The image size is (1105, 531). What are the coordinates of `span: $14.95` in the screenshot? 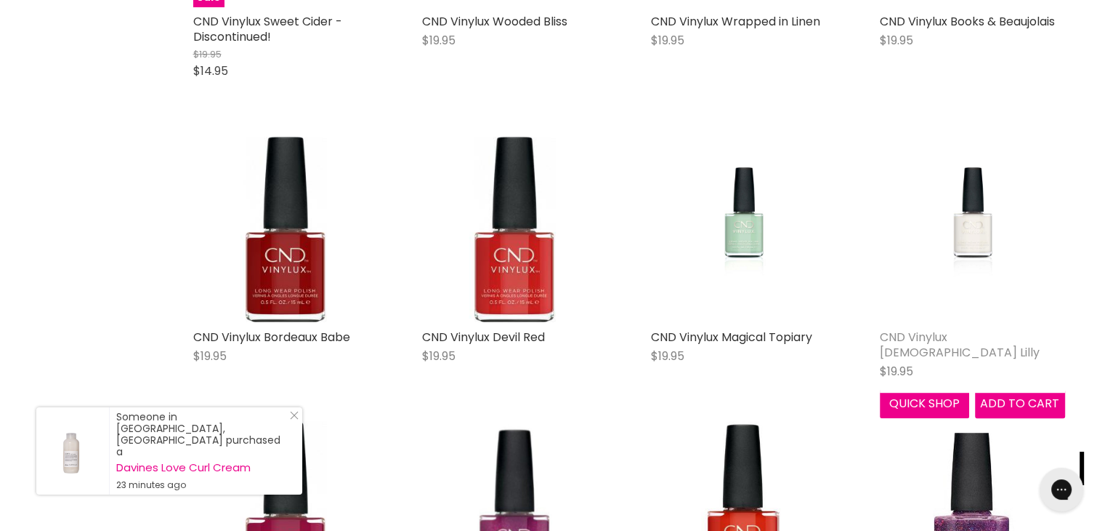 It's located at (211, 70).